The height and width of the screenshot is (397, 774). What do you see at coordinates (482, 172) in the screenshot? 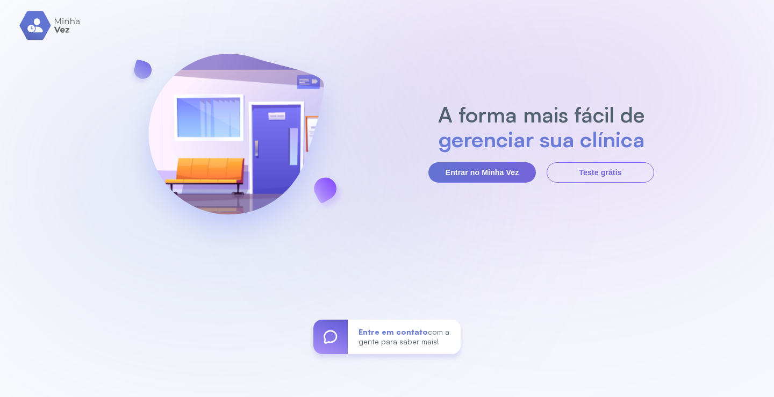
I see `button: Entrar no Minha Vez` at bounding box center [482, 172].